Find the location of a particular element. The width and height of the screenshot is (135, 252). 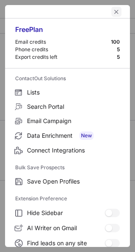

button: right-button is located at coordinates (18, 12).